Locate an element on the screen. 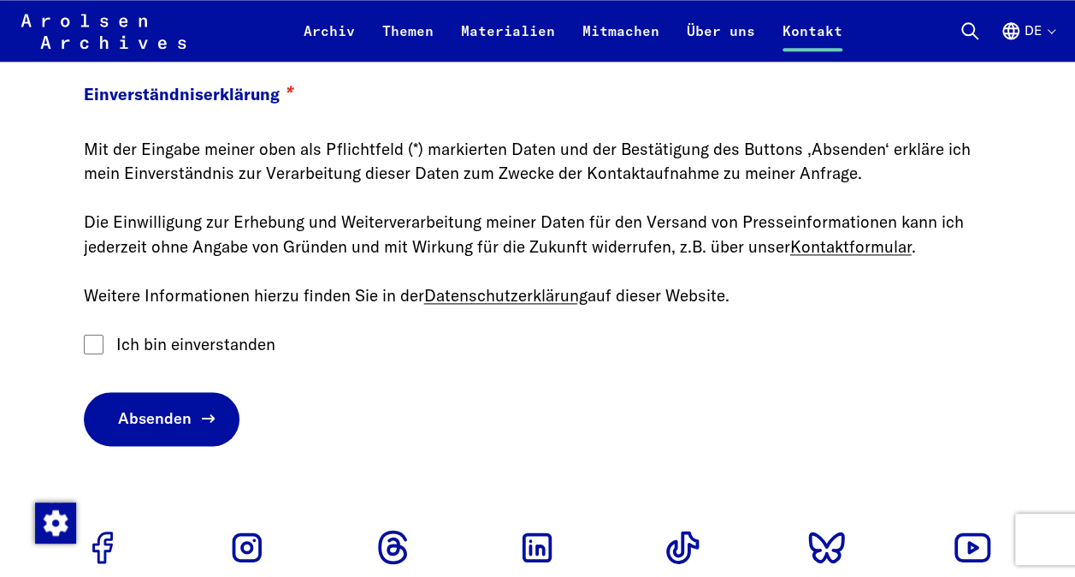 The image size is (1075, 577). label: Ich bin einverstanden is located at coordinates (196, 344).